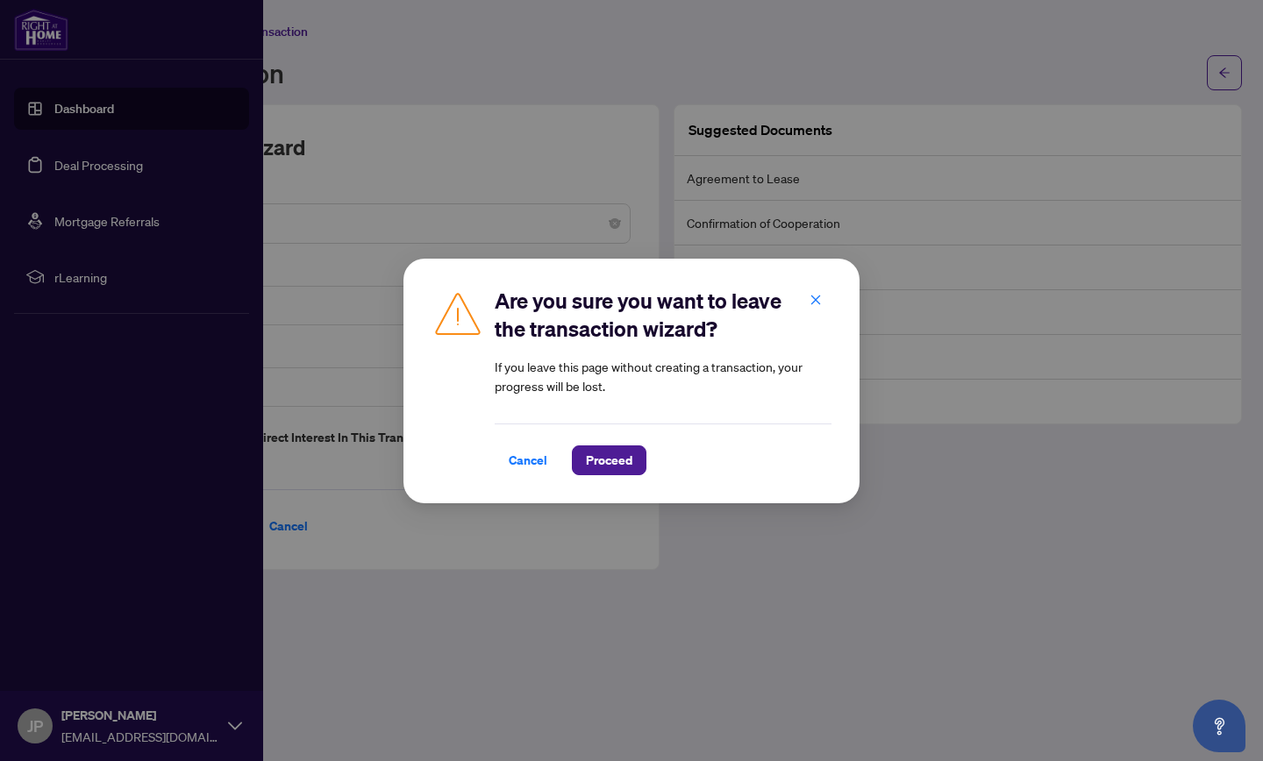 This screenshot has height=761, width=1263. Describe the element at coordinates (1219, 726) in the screenshot. I see `button: Open asap` at that location.